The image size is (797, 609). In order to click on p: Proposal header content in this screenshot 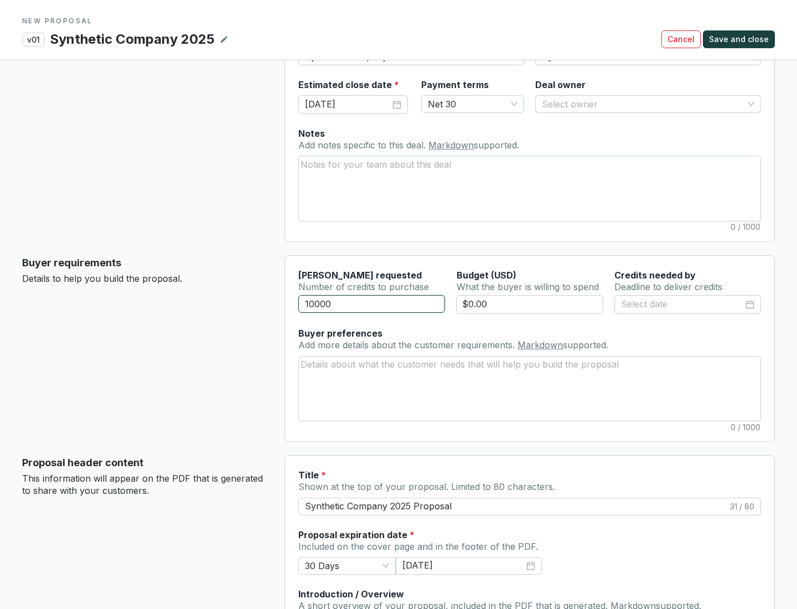, I will do `click(145, 463)`.